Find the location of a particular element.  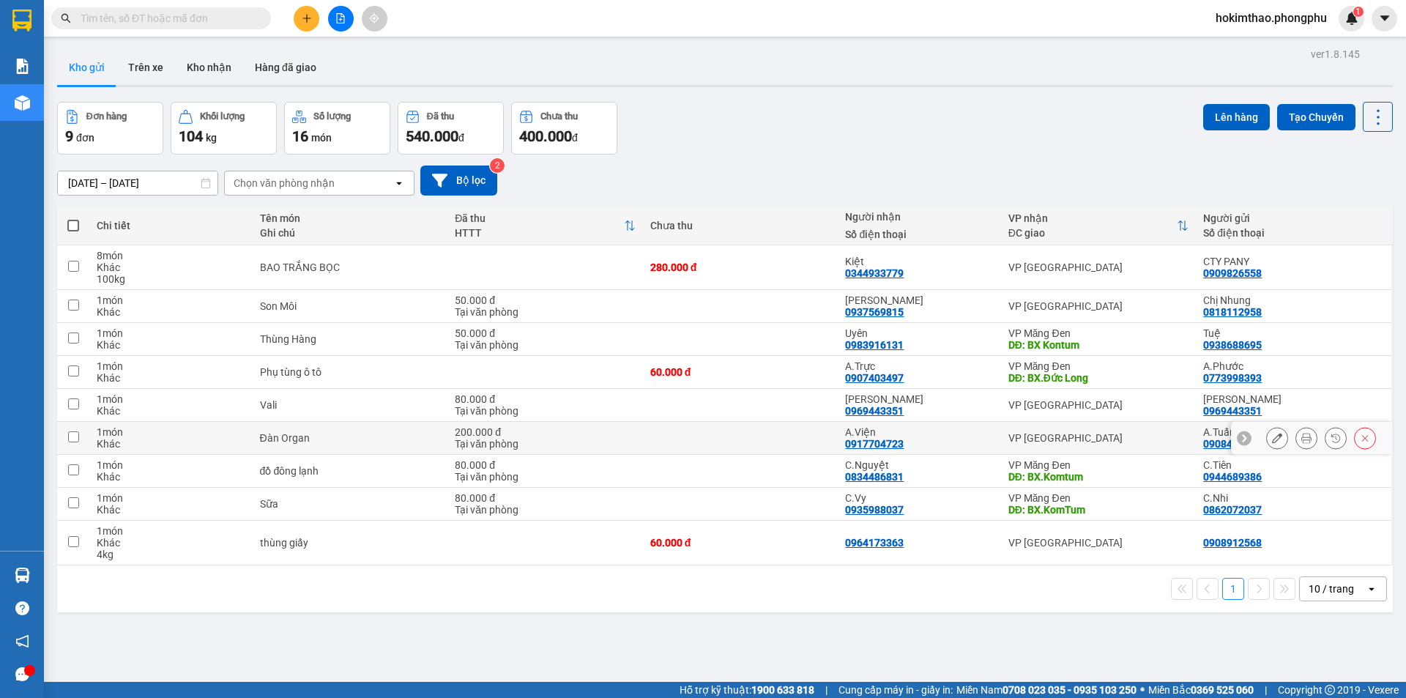

button: Đơn hàng9đơn is located at coordinates (110, 128).